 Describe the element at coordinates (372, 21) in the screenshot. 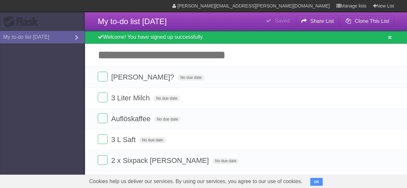

I see `b: Clone This List` at that location.